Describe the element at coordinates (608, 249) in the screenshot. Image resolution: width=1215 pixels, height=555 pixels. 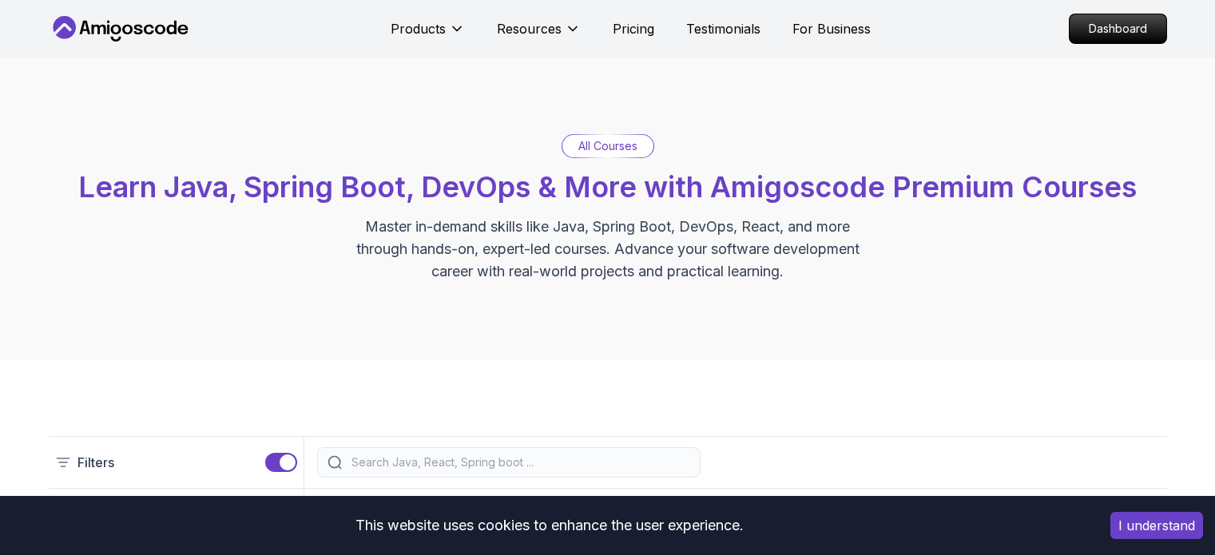
I see `p: Master in-demand skills like Java, Spring Boot, DevOps, React, and more through hands-on, expert-...` at that location.